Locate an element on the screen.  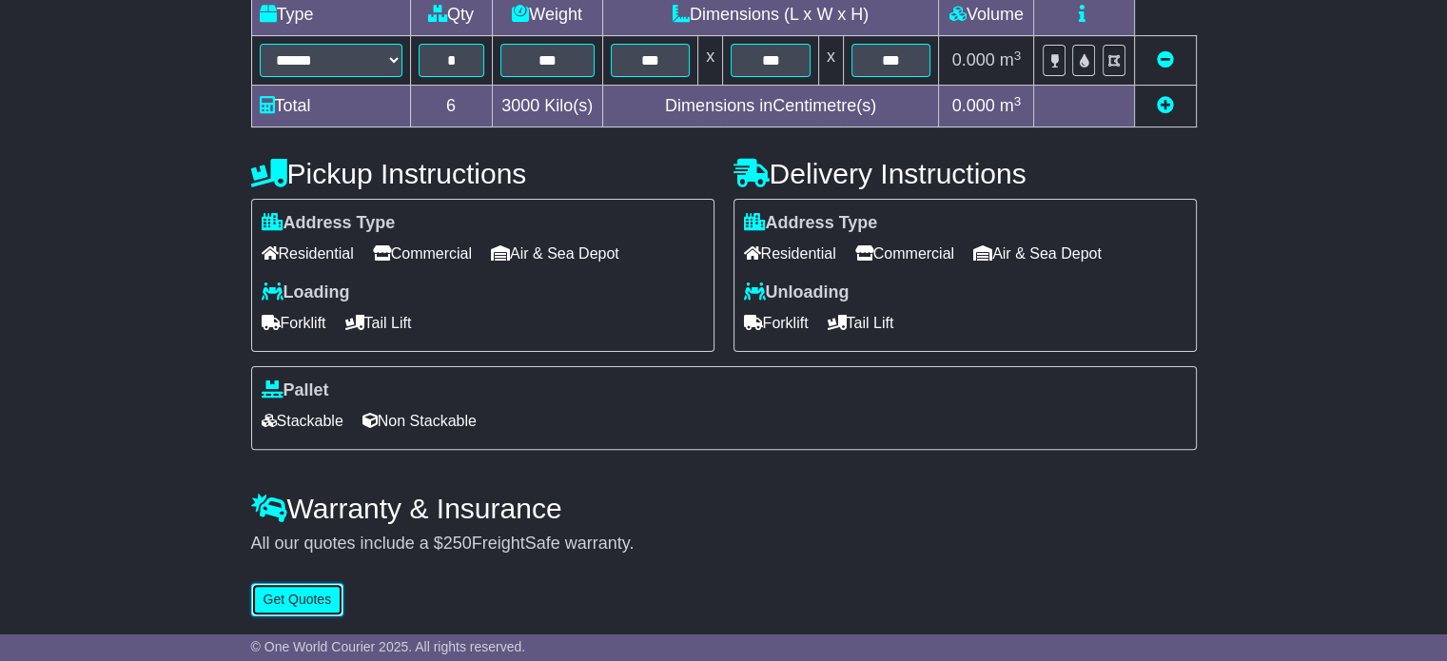
a: Remove this item is located at coordinates (1165, 60).